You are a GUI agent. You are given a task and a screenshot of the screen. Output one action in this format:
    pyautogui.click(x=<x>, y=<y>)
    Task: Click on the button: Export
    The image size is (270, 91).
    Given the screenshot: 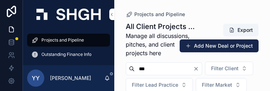 What is the action you would take?
    pyautogui.click(x=240, y=30)
    